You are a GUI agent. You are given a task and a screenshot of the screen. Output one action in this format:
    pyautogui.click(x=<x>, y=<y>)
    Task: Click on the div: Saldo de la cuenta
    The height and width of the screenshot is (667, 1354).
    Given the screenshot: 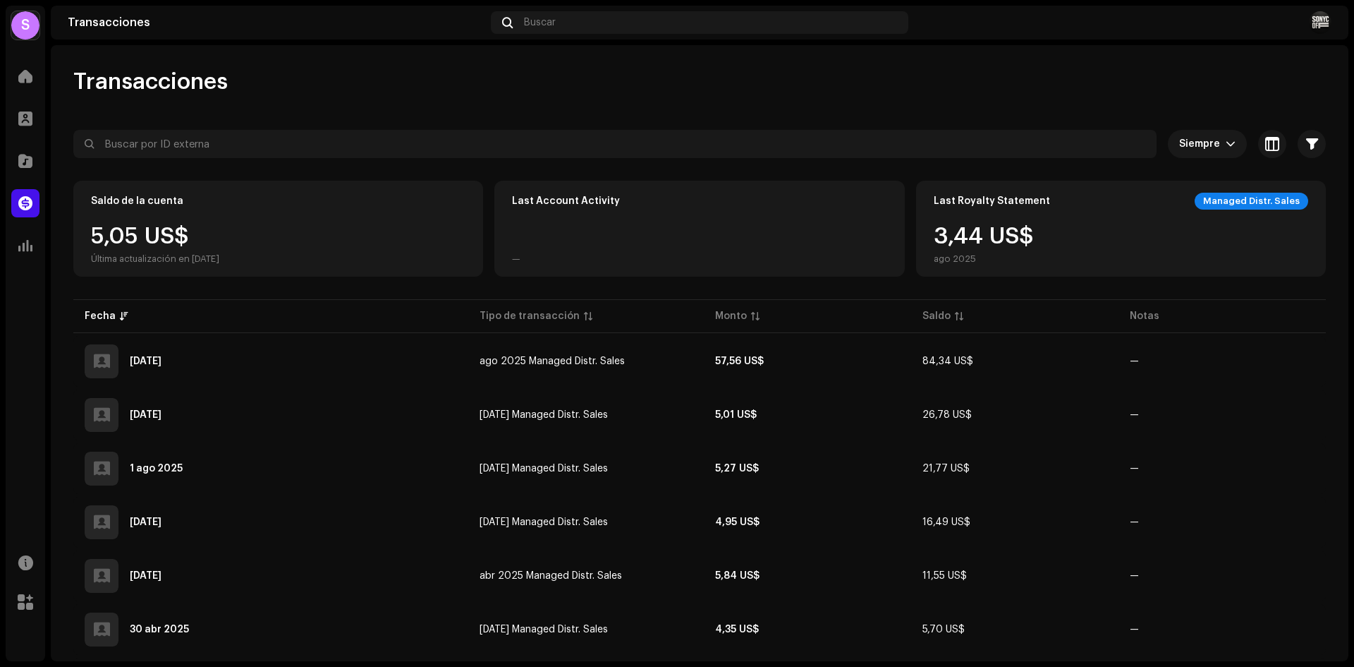 What is the action you would take?
    pyautogui.click(x=137, y=201)
    